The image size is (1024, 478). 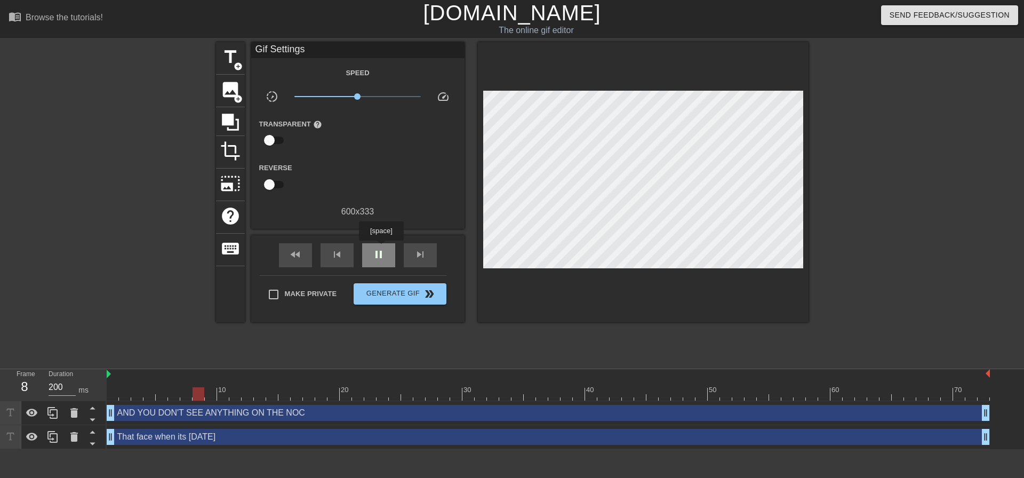 I want to click on div: The online gif editor, so click(x=536, y=30).